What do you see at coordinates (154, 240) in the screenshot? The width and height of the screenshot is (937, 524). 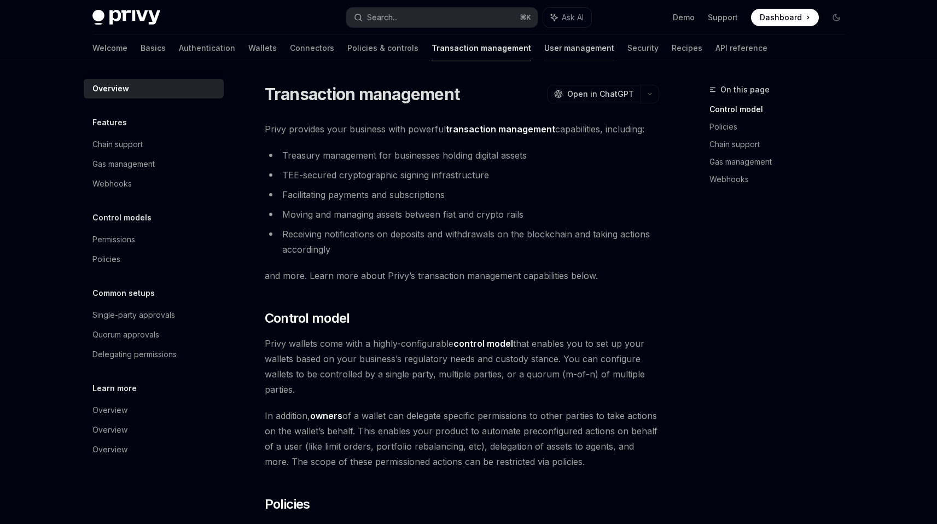 I see `a: Permissions` at bounding box center [154, 240].